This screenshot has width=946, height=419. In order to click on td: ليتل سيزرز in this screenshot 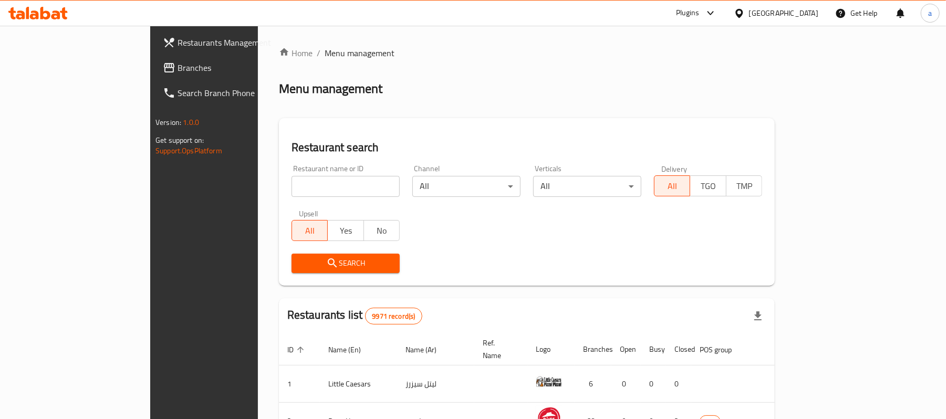, I will do `click(435, 384)`.